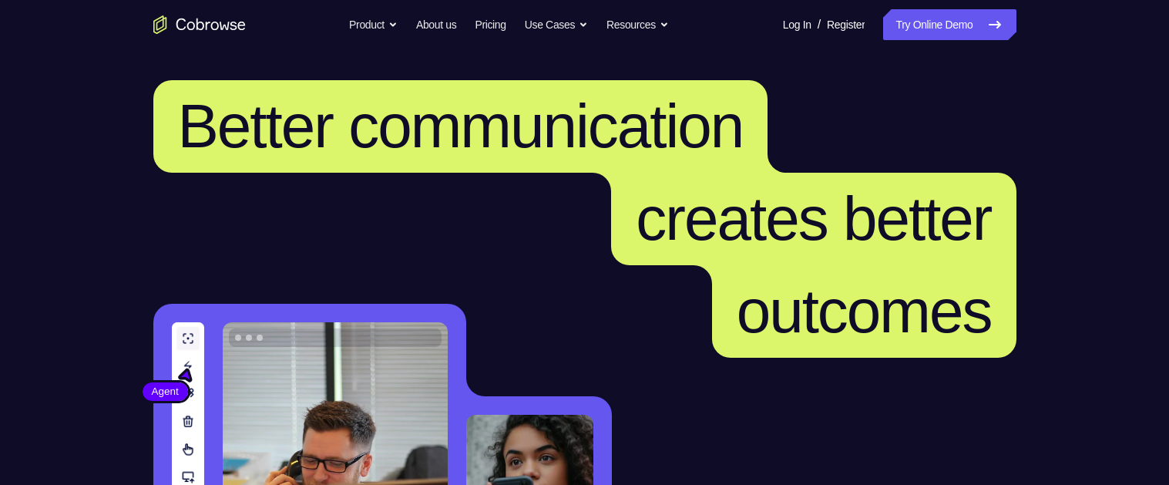  Describe the element at coordinates (200, 25) in the screenshot. I see `a: Go to the home page` at that location.